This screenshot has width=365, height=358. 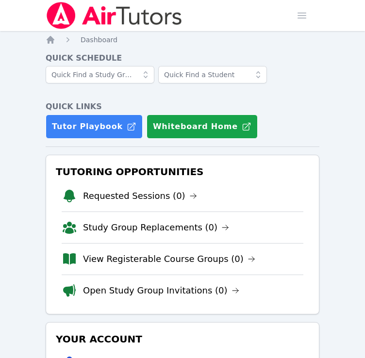 What do you see at coordinates (100, 75) in the screenshot?
I see `input: Quick Find a Study Group` at bounding box center [100, 75].